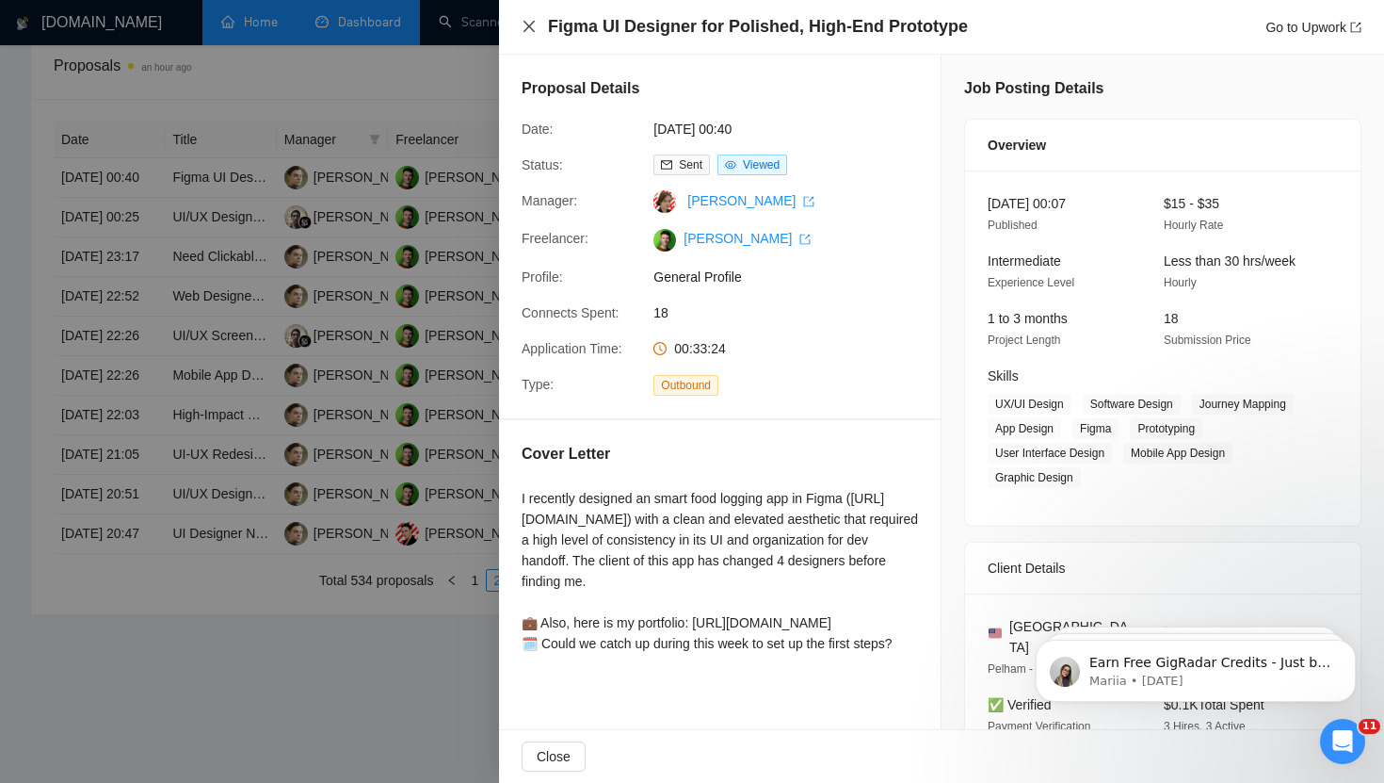  What do you see at coordinates (1020, 704) in the screenshot?
I see `span: ✅ Verified` at bounding box center [1020, 704].